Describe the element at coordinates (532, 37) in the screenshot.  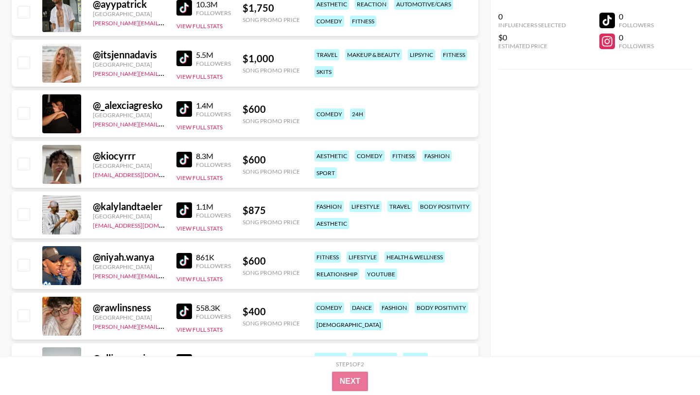
I see `div: $0` at that location.